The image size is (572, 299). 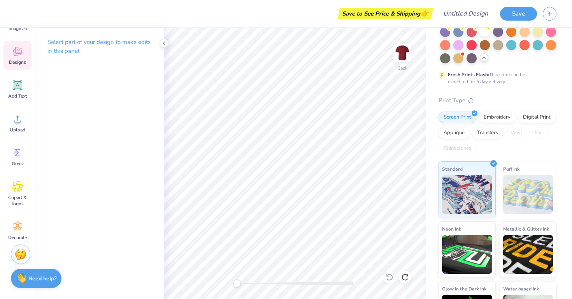 I want to click on div: Vinyl, so click(x=516, y=133).